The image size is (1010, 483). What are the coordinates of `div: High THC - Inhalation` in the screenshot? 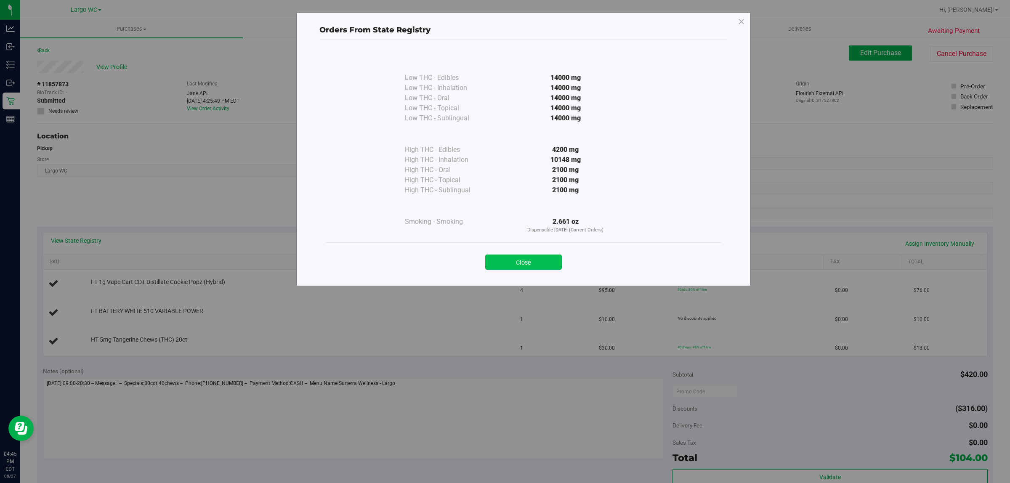 It's located at (447, 160).